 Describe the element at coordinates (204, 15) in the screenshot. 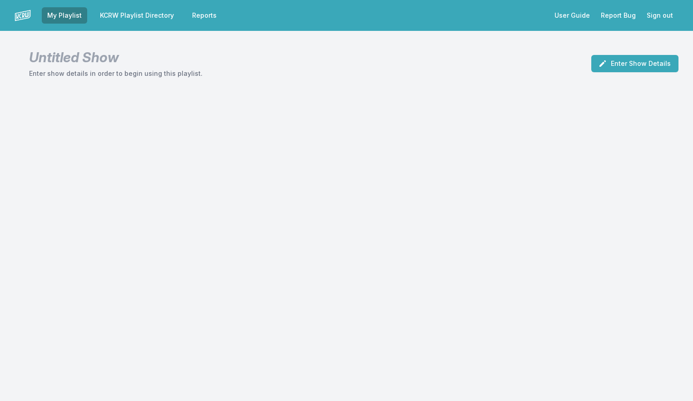

I see `a: Reports` at that location.